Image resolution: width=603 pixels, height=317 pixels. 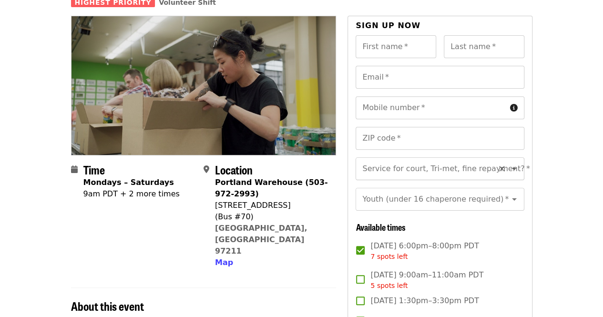 I want to click on img: July/Aug/Sept - Portland: Repack/Sort (age 8+) organized by Oregon Food Bank, so click(x=204, y=85).